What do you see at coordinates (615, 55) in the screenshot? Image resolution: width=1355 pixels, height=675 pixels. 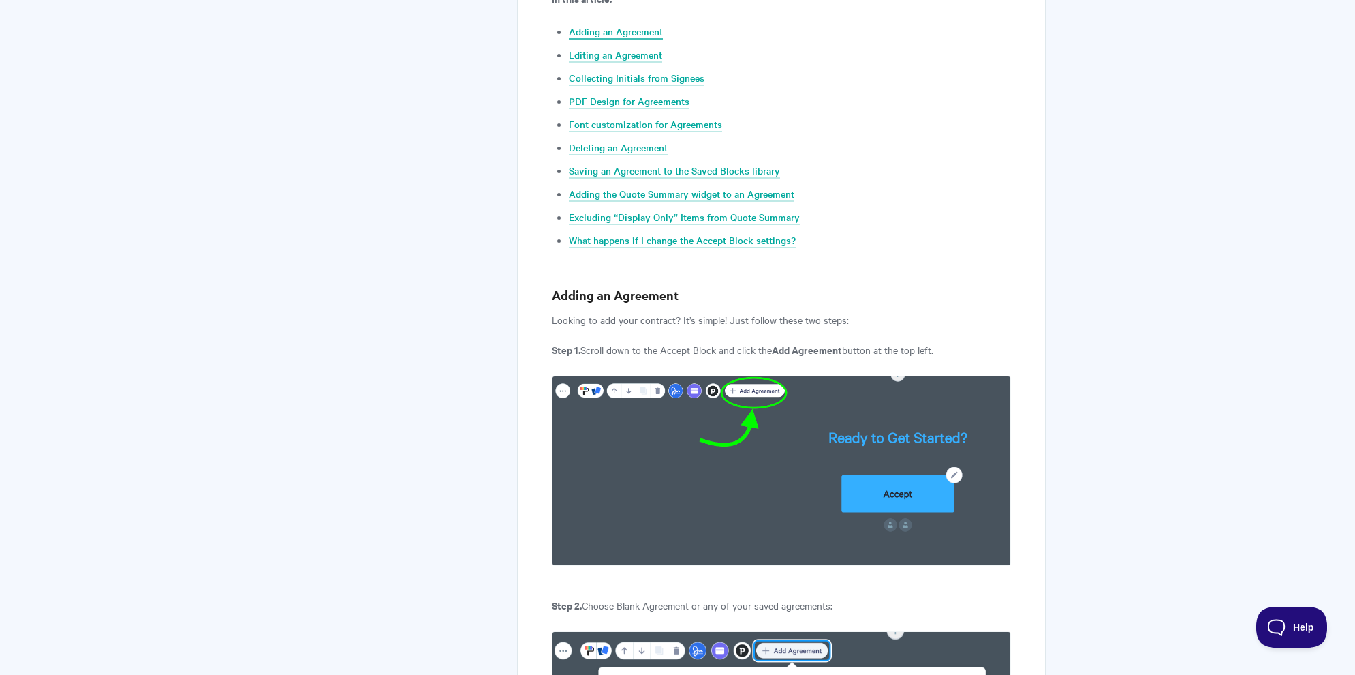 I see `a: Editing an Agreement` at bounding box center [615, 55].